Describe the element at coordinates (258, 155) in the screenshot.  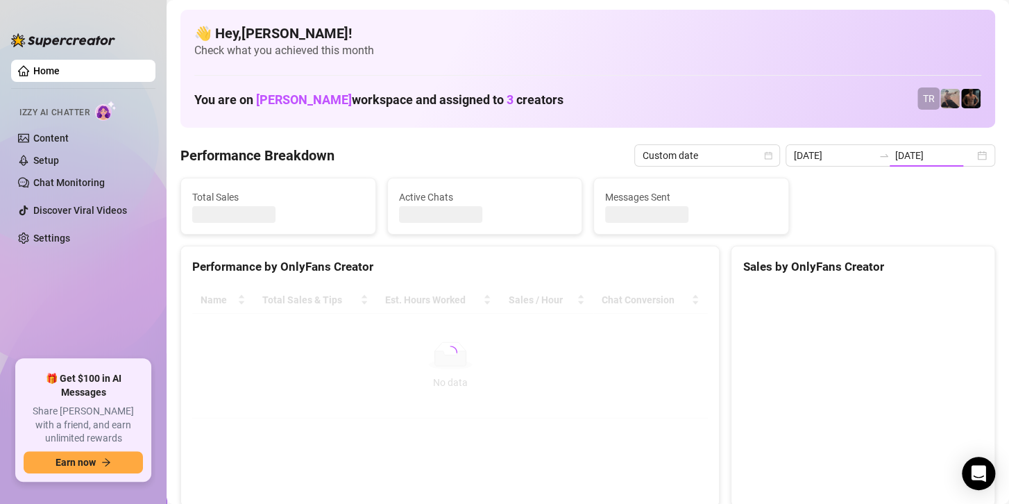
I see `h4: Performance Breakdown` at that location.